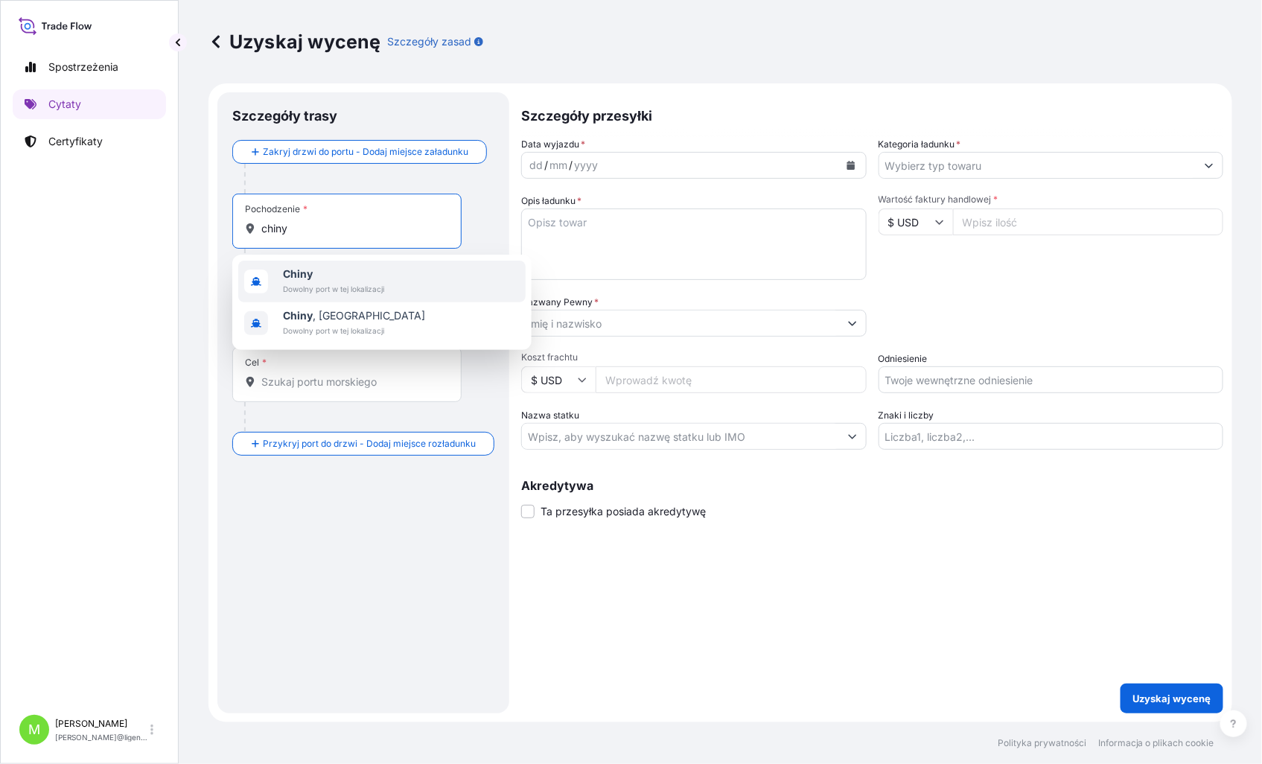 The height and width of the screenshot is (764, 1262). Describe the element at coordinates (548, 200) in the screenshot. I see `font: Opis ładunku` at that location.